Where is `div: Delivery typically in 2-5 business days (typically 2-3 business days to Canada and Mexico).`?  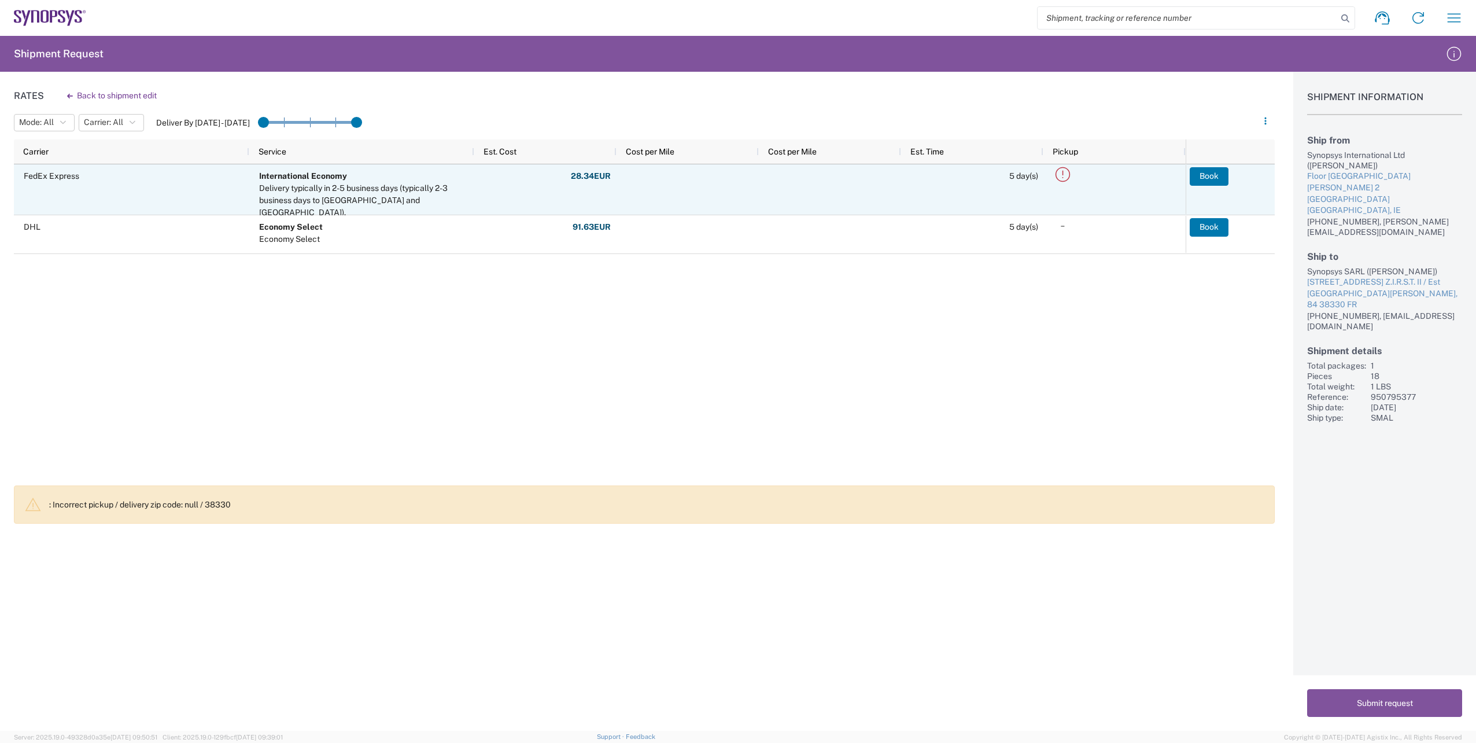
div: Delivery typically in 2-5 business days (typically 2-3 business days to Canada and Mexico). is located at coordinates (364, 200).